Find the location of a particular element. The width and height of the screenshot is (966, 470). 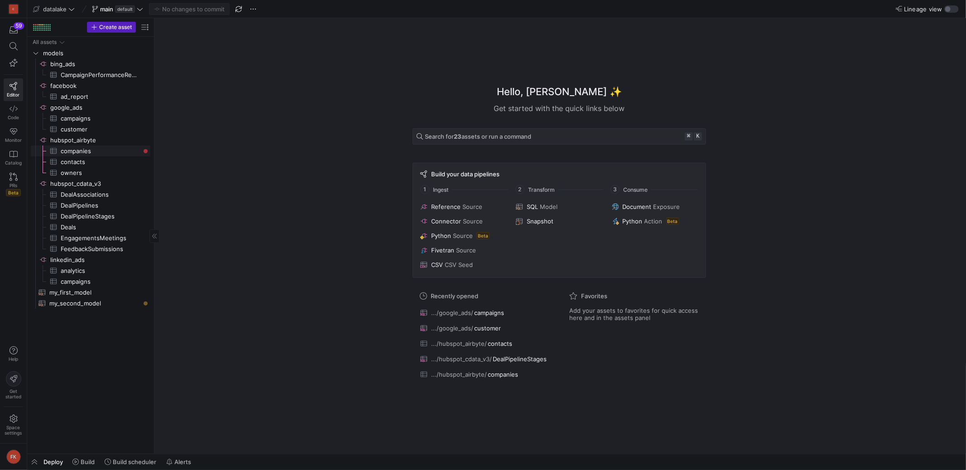

button: PythonSourceBeta is located at coordinates (464, 236).